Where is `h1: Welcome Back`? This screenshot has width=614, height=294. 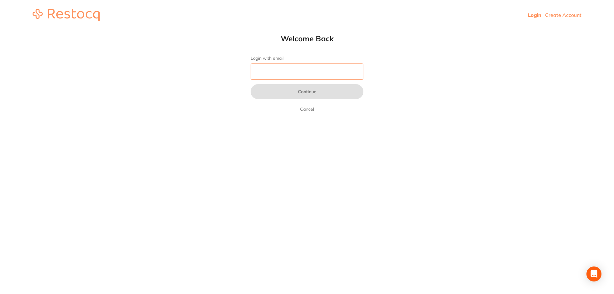 h1: Welcome Back is located at coordinates (307, 39).